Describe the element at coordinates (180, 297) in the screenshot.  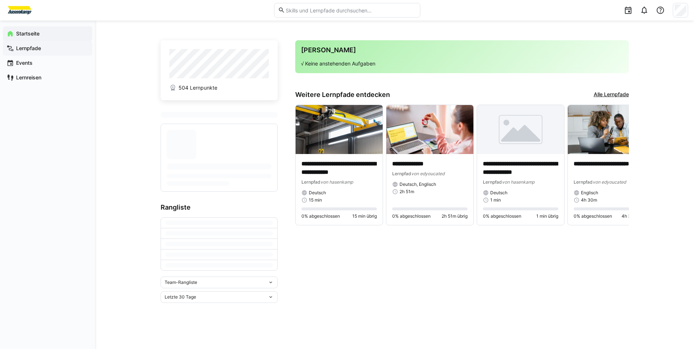
I see `span: Letzte 30 Tage` at that location.